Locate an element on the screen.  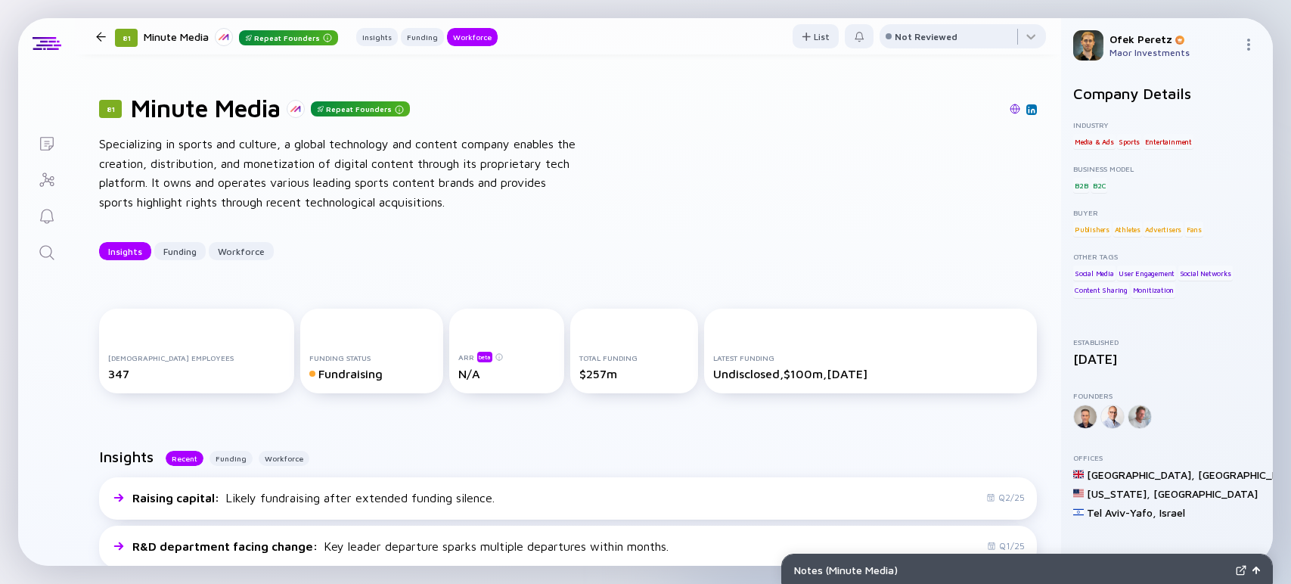
a: Search is located at coordinates (46, 251).